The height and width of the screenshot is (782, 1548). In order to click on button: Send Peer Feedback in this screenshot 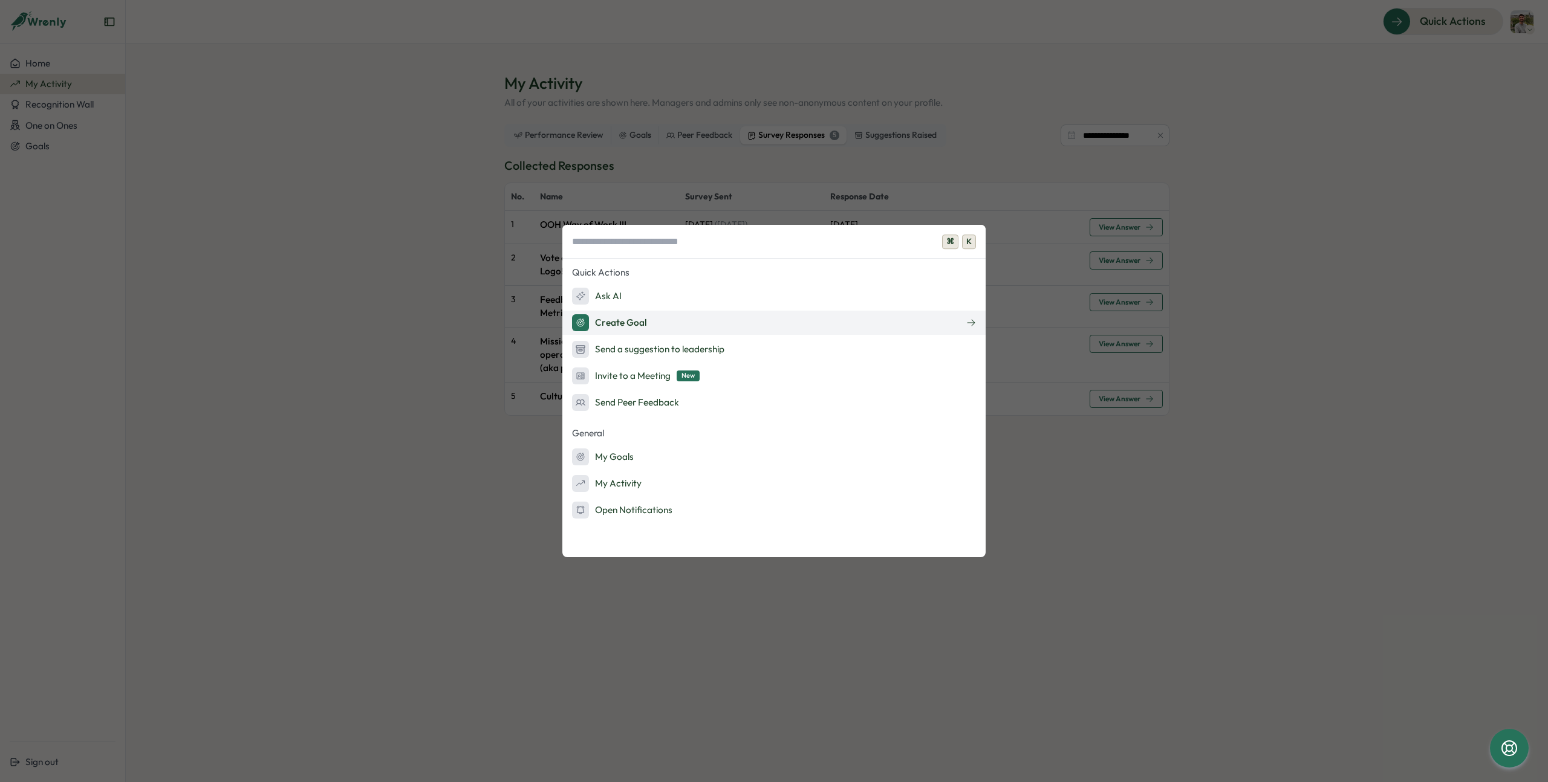, I will do `click(774, 403)`.